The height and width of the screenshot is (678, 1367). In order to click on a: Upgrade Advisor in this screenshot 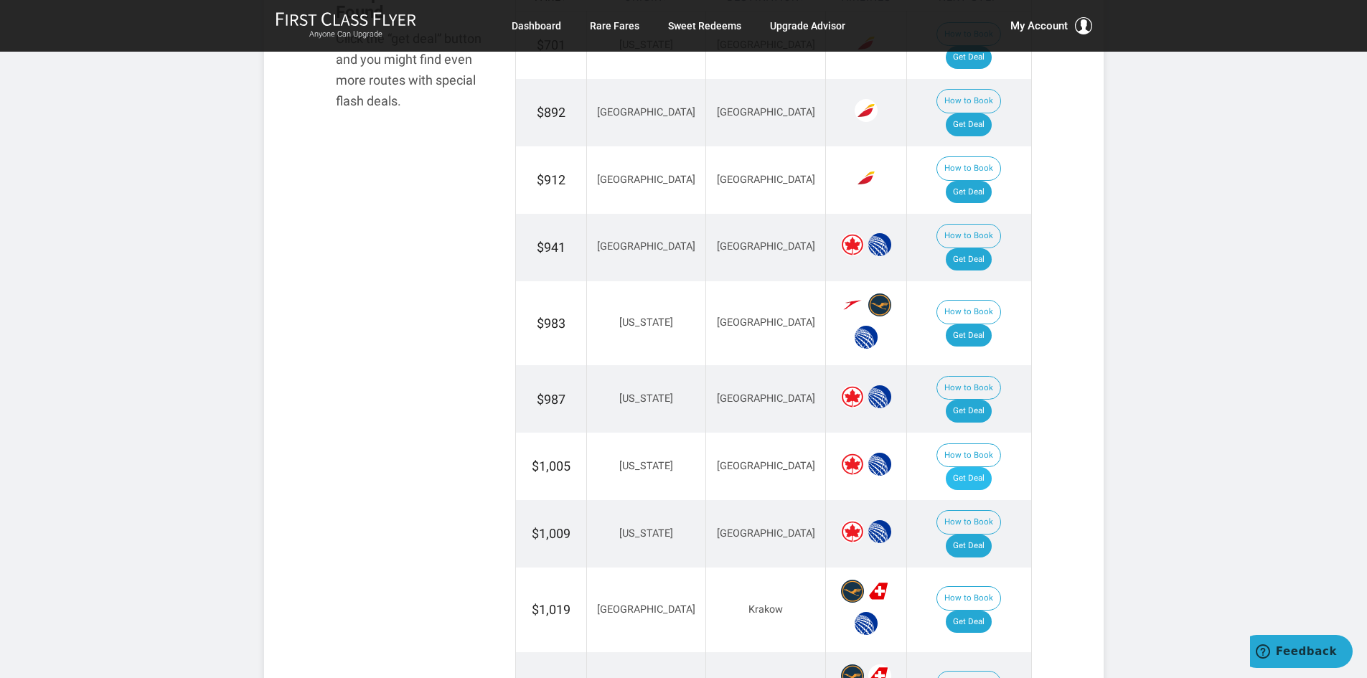, I will do `click(807, 26)`.